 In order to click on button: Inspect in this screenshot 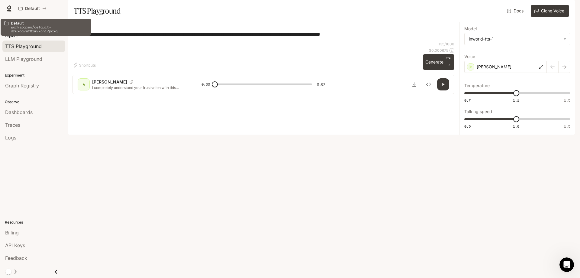, I will do `click(429, 84)`.